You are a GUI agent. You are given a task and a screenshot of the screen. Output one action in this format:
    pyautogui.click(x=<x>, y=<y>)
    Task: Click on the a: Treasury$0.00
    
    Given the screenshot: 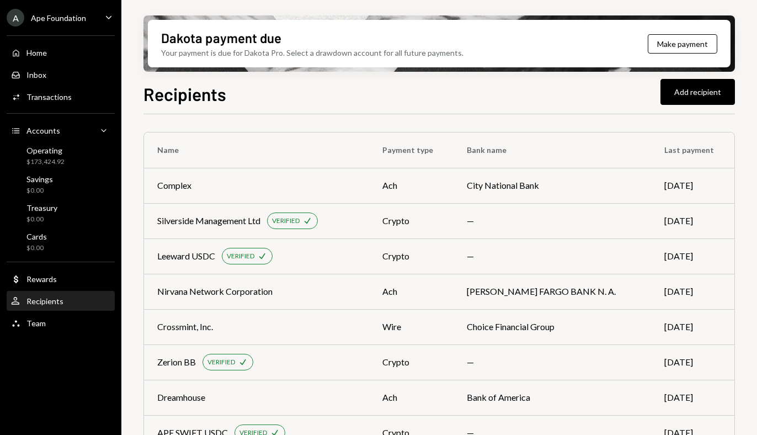 What is the action you would take?
    pyautogui.click(x=61, y=213)
    